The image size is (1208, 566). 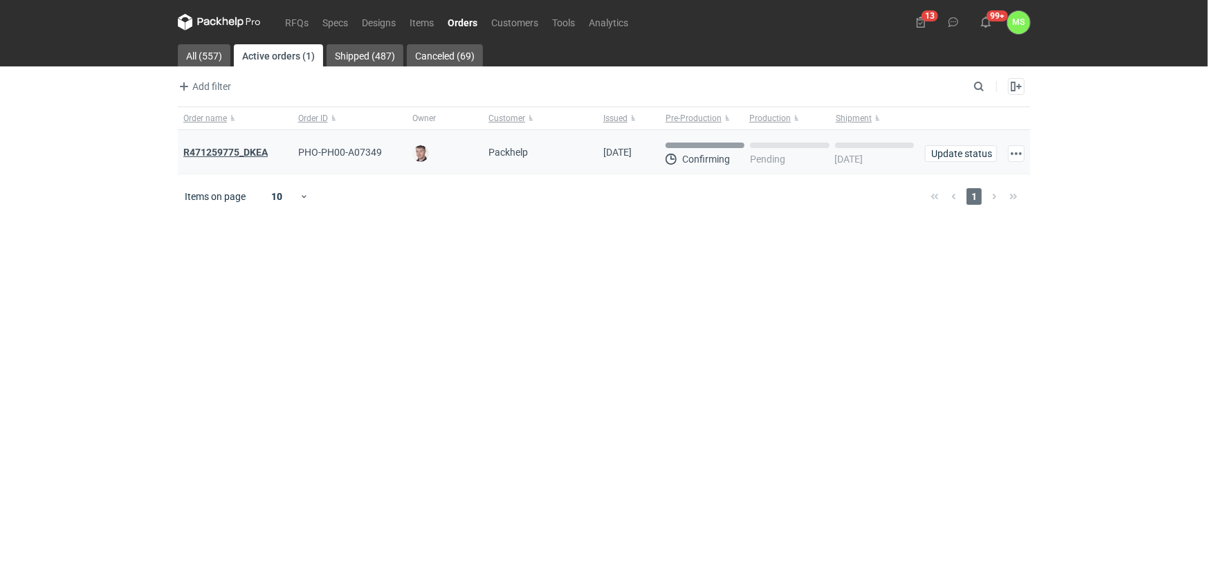 What do you see at coordinates (421, 22) in the screenshot?
I see `a: Items` at bounding box center [421, 22].